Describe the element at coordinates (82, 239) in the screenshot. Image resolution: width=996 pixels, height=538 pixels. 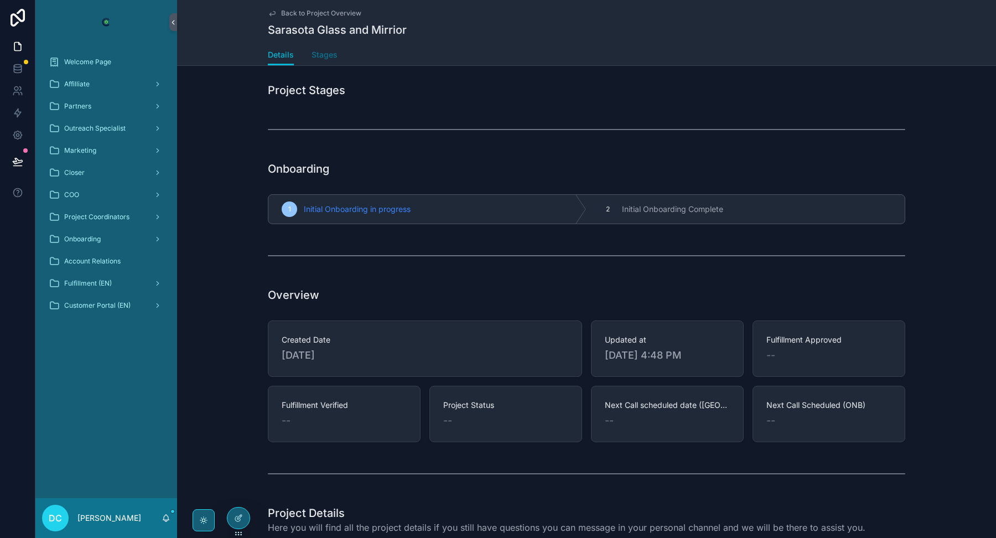
I see `span: Onboarding` at that location.